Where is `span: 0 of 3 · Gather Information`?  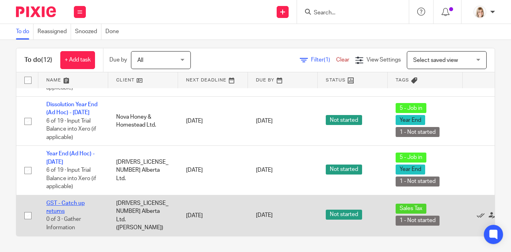
span: 0 of 3 · Gather Information is located at coordinates (64, 224).